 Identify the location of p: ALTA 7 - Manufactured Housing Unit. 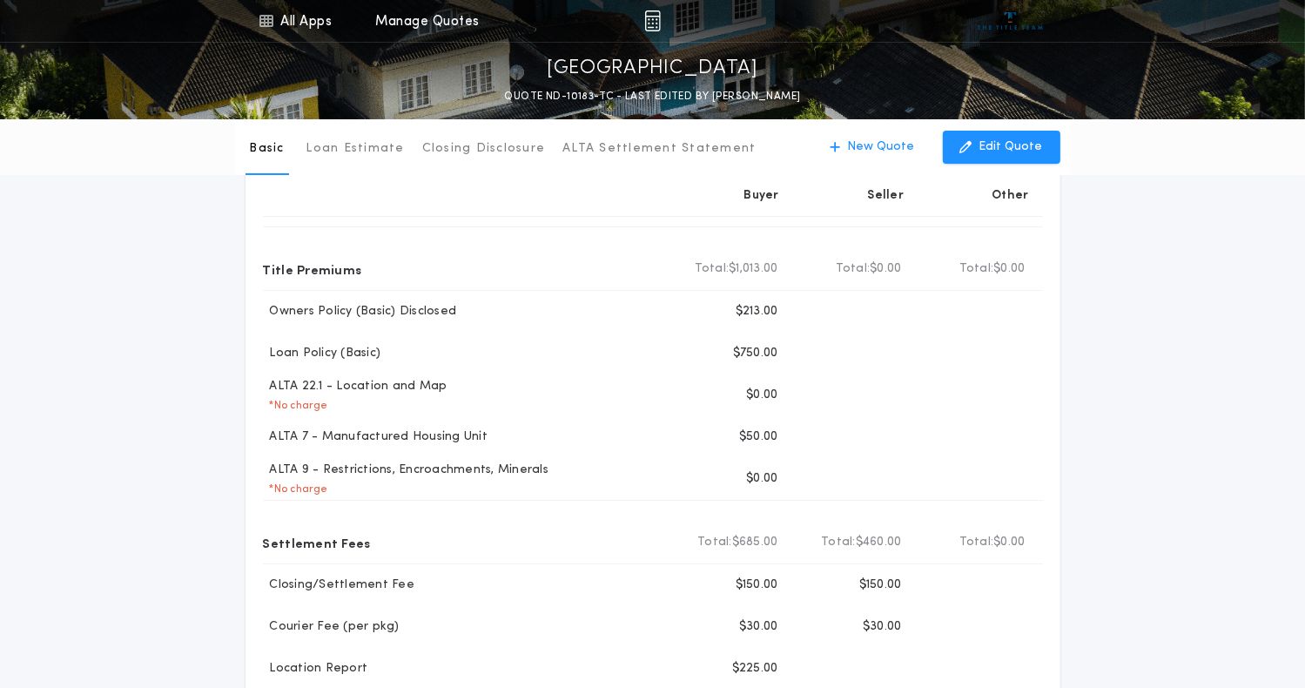
(375, 437).